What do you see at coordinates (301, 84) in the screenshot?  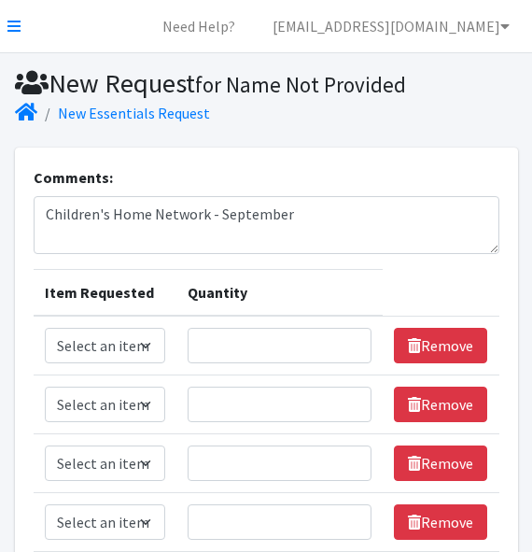 I see `small: for Name Not Provided` at bounding box center [301, 84].